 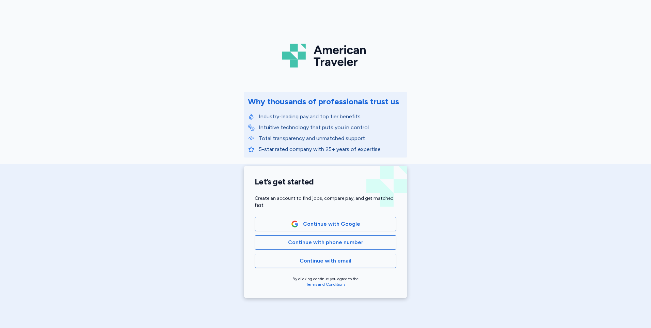 I want to click on div: Create an account to find jobs, compare pay, and get matched fast, so click(x=326, y=202).